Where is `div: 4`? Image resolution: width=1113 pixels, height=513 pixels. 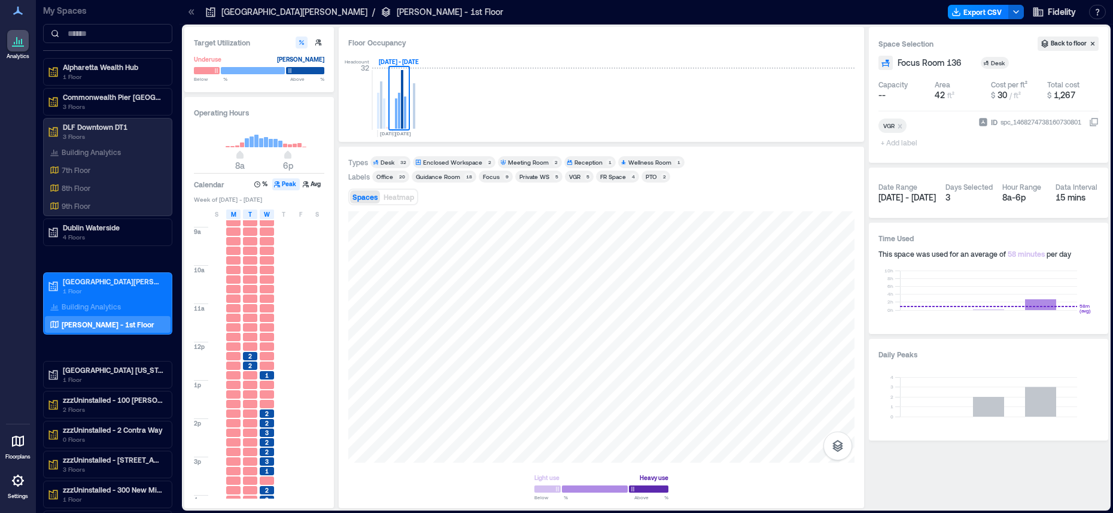 div: 4 is located at coordinates (633, 177).